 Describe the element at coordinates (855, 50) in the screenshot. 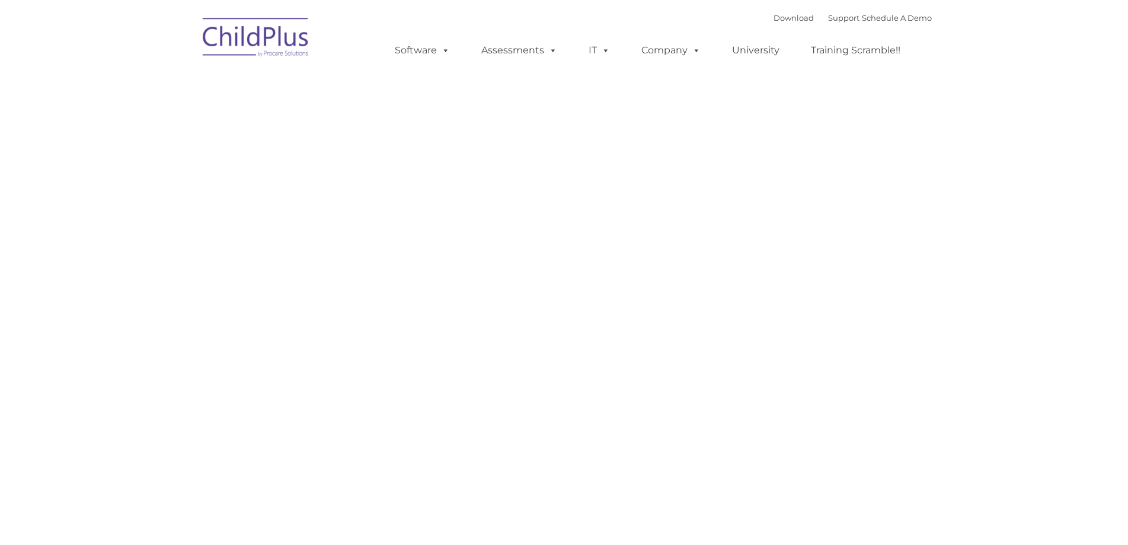

I see `a: Training Scramble!!` at that location.